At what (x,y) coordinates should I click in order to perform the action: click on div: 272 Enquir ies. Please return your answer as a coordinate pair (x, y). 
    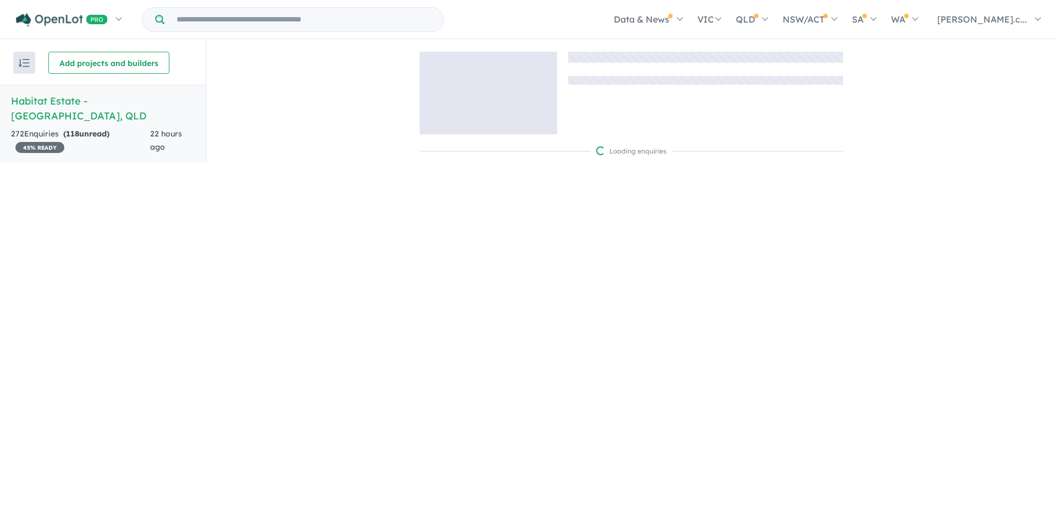
    Looking at the image, I should click on (80, 141).